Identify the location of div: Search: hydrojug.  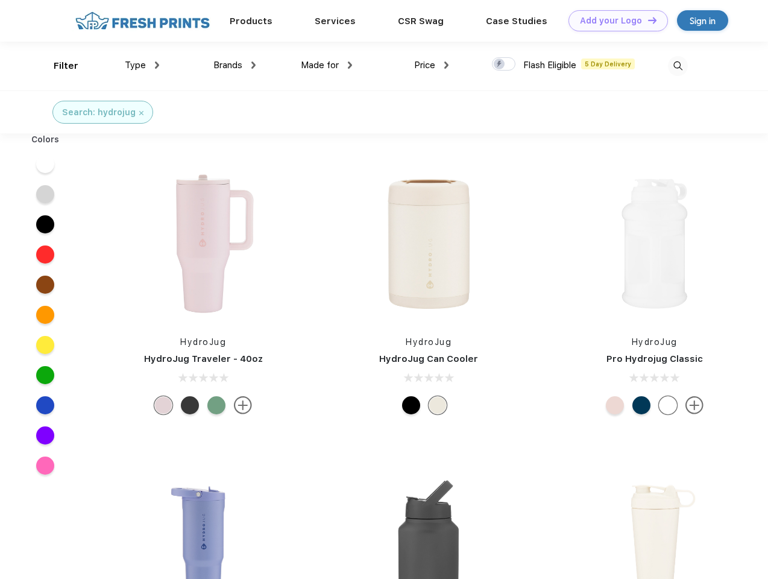
(99, 112).